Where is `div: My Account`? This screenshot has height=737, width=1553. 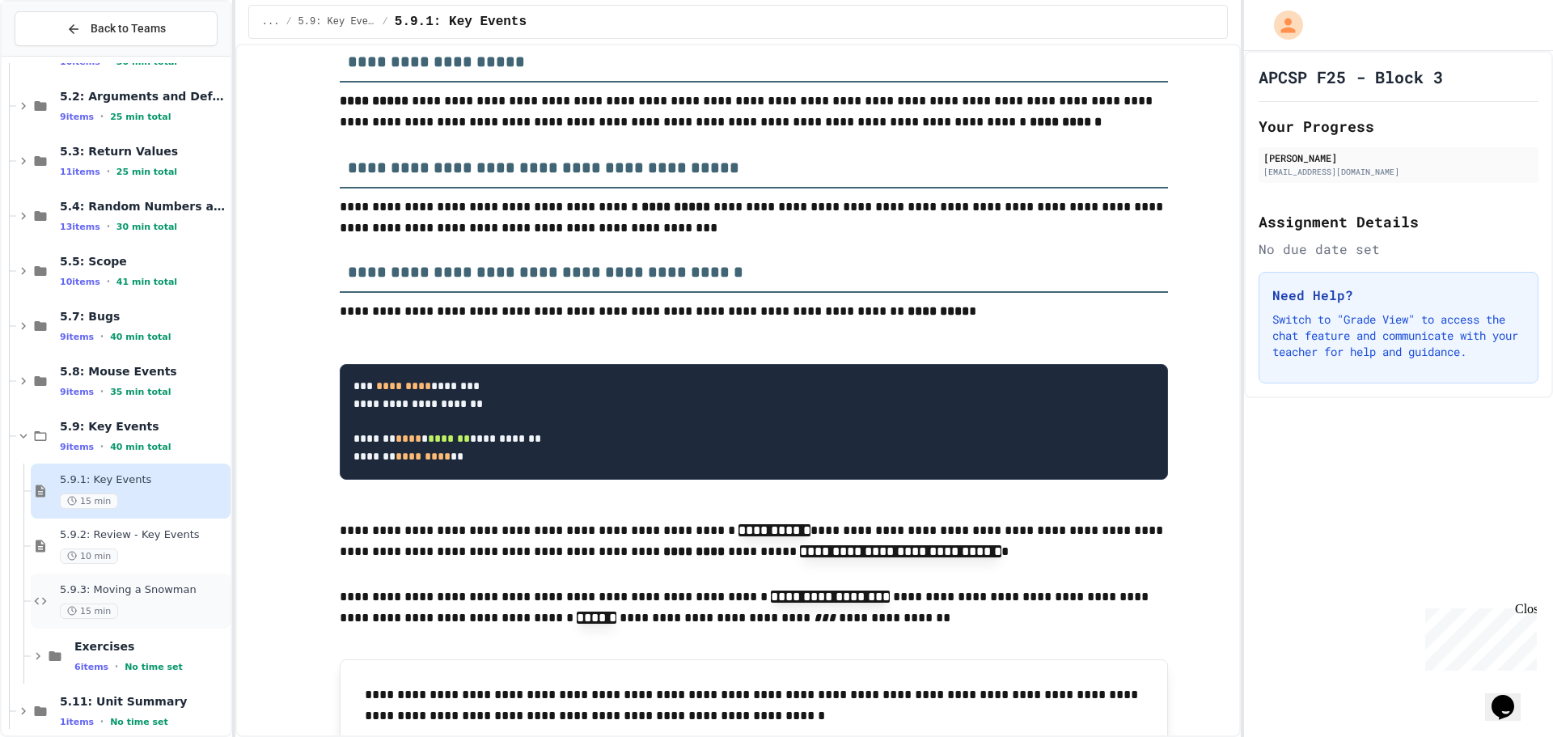 div: My Account is located at coordinates (1282, 25).